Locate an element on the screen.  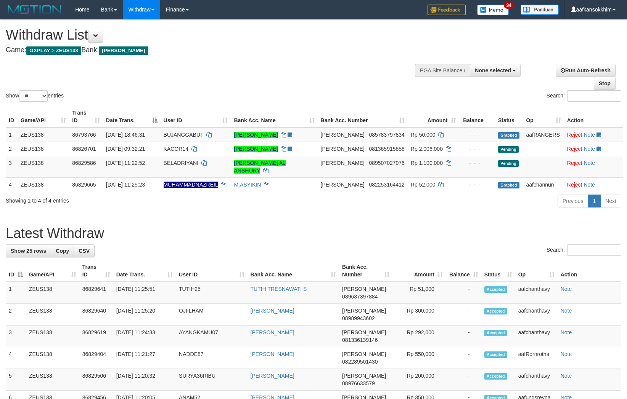
span: 86793766 is located at coordinates (84, 135).